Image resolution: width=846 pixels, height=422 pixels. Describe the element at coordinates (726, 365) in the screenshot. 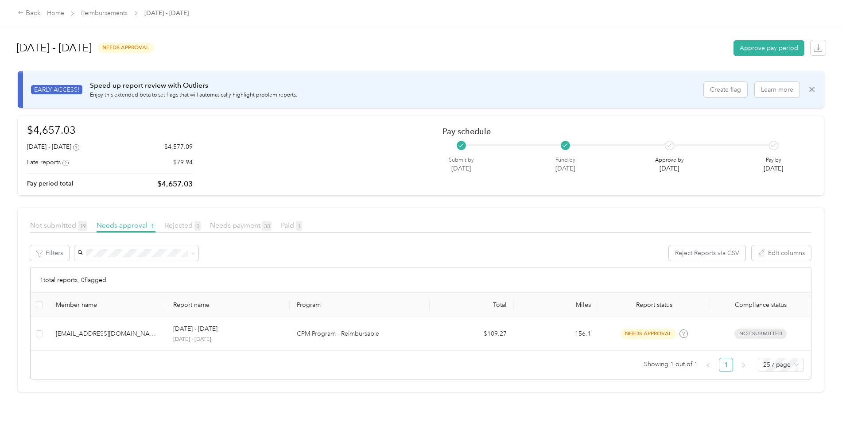

I see `a: 1` at that location.